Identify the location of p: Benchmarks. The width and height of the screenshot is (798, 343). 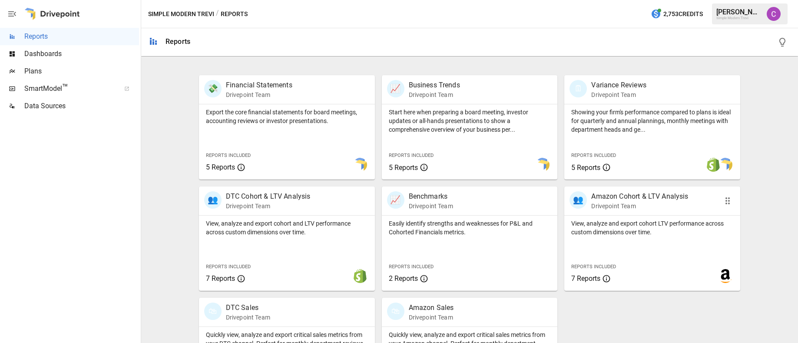
(431, 196).